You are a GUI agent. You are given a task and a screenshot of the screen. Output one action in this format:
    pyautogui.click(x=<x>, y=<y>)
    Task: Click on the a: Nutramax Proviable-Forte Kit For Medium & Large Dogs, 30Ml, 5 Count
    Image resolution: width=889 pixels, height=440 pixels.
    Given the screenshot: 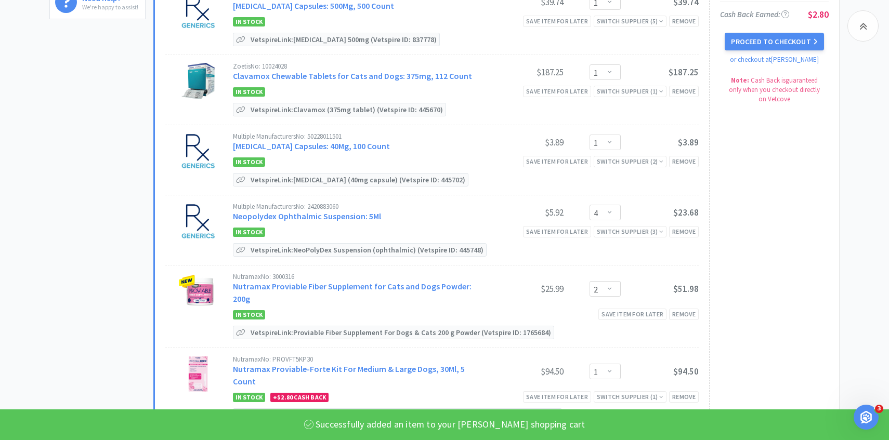 What is the action you would take?
    pyautogui.click(x=349, y=375)
    